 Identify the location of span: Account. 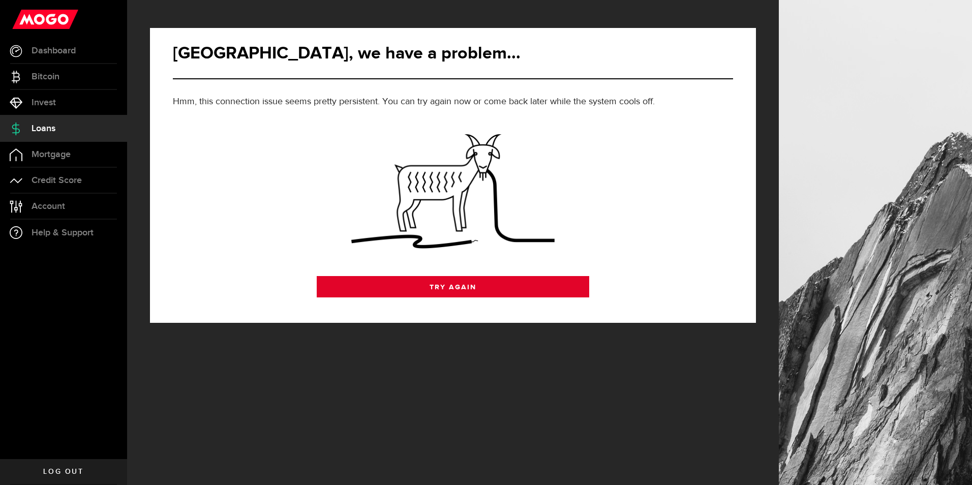
(48, 206).